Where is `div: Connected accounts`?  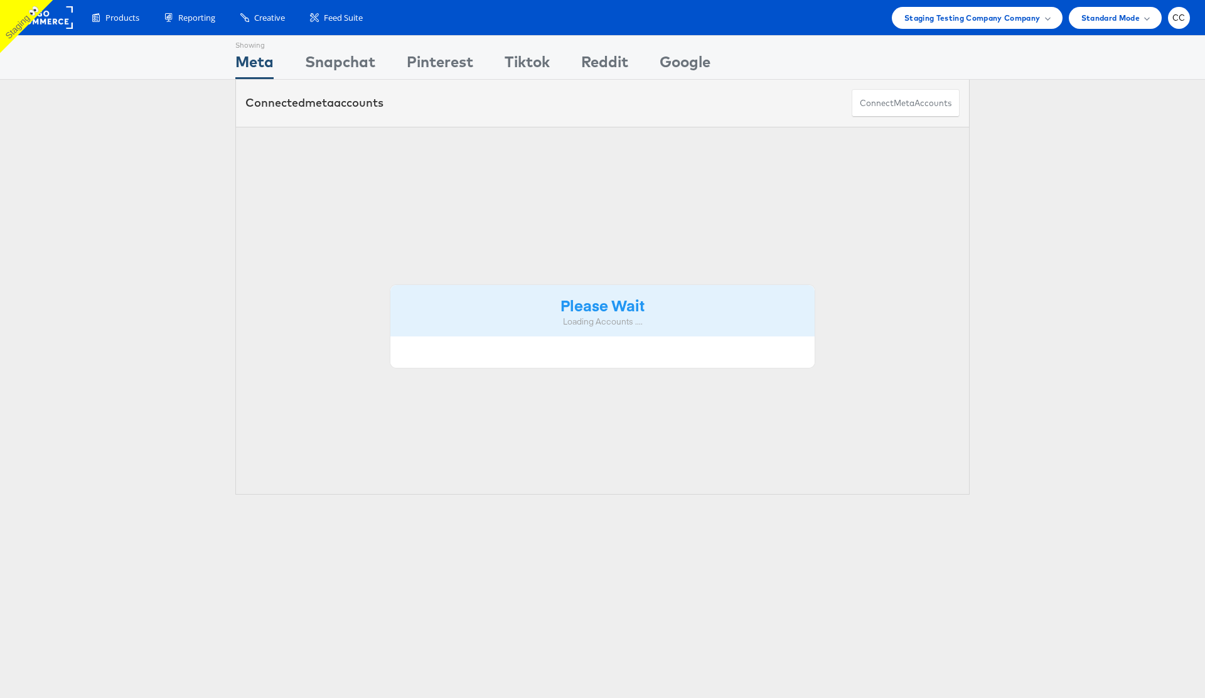
div: Connected accounts is located at coordinates (314, 103).